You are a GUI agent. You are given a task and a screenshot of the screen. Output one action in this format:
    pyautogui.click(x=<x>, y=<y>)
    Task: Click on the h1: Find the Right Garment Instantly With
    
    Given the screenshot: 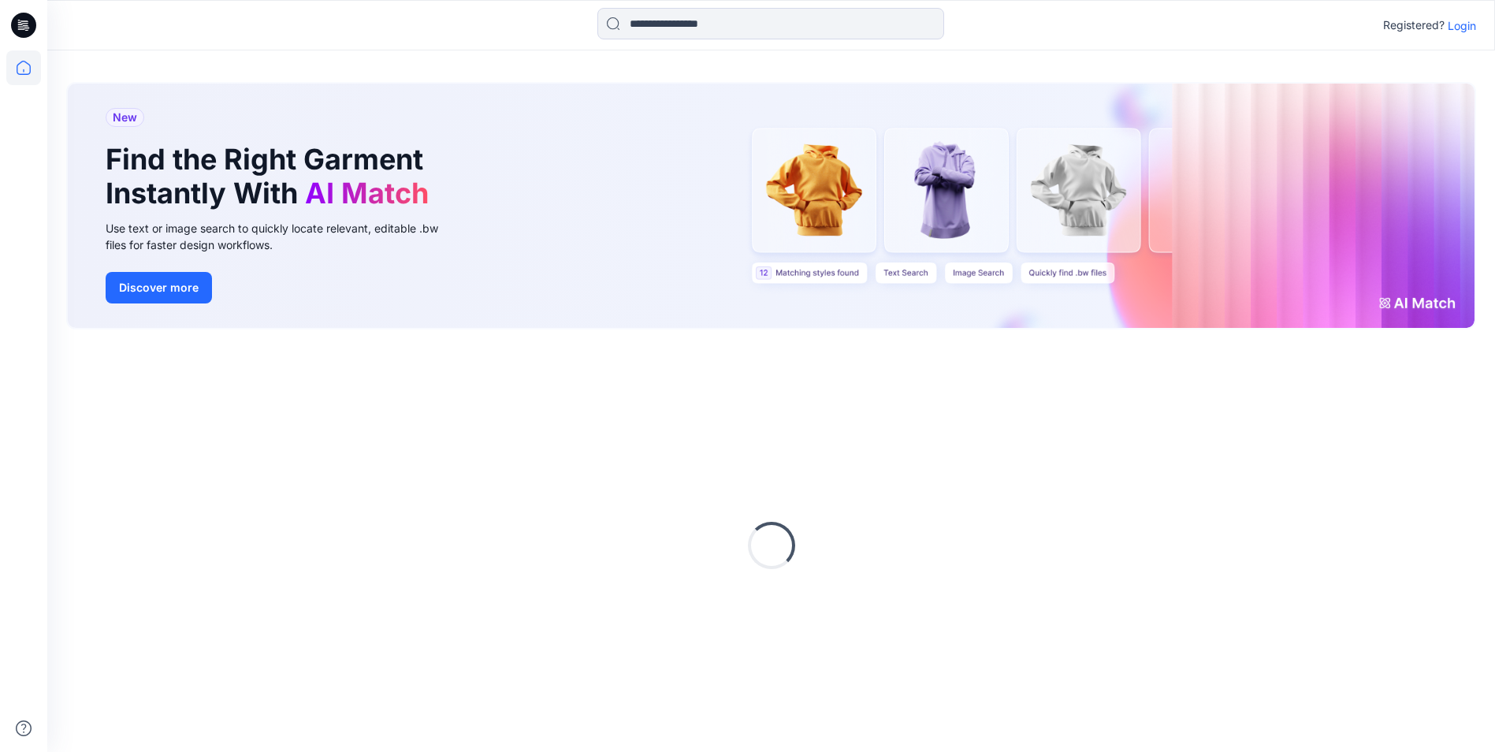 What is the action you would take?
    pyautogui.click(x=271, y=177)
    